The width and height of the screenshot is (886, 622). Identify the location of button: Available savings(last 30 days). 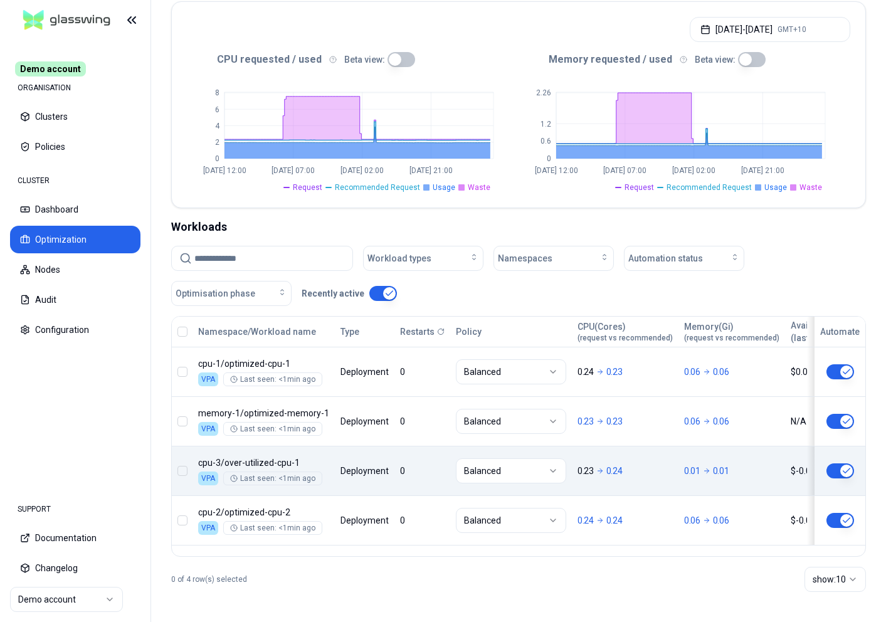
(834, 332).